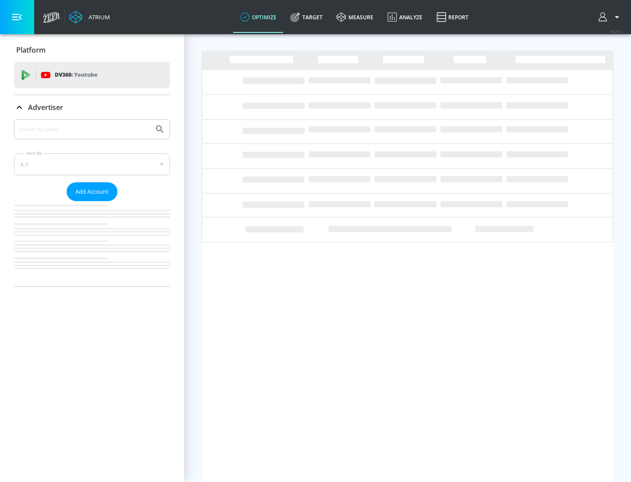 The image size is (631, 482). I want to click on div: Platform, so click(92, 50).